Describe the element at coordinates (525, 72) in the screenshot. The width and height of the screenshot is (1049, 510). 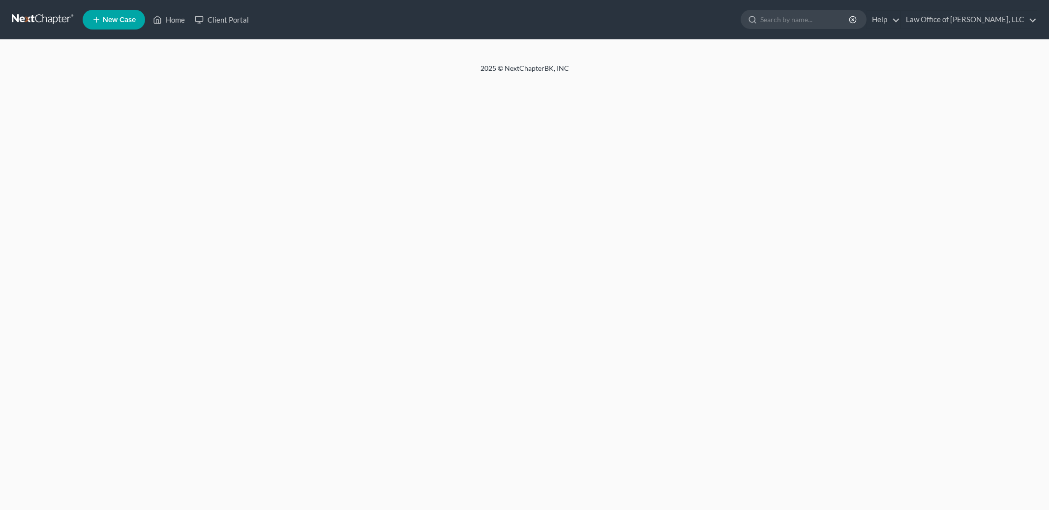
I see `div: 2025 © NextChapterBK, INC` at that location.